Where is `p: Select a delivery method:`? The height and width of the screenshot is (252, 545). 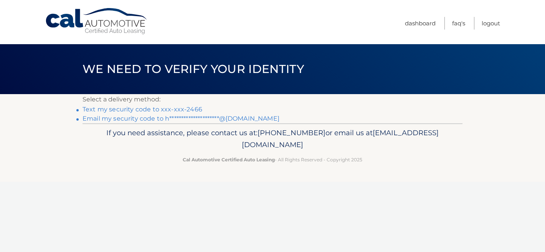 p: Select a delivery method: is located at coordinates (273, 99).